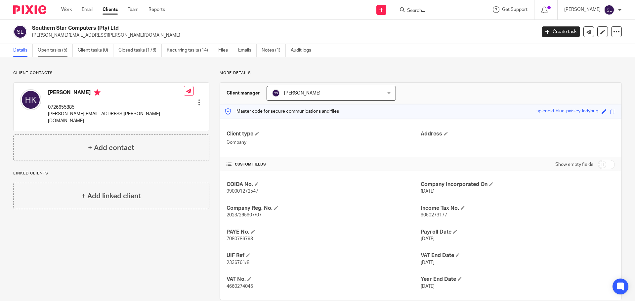 Image resolution: width=635 pixels, height=301 pixels. What do you see at coordinates (518, 185) in the screenshot?
I see `h4: Company Incorporated On` at bounding box center [518, 185].